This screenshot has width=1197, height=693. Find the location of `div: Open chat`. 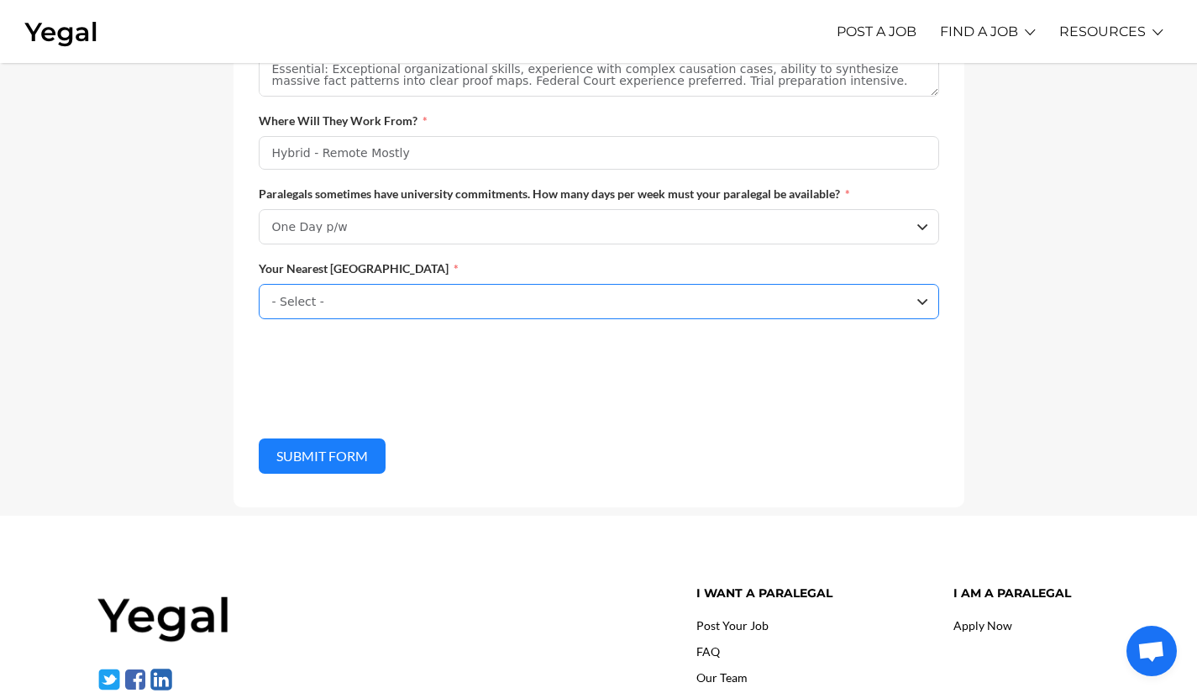

div: Open chat is located at coordinates (1152, 651).